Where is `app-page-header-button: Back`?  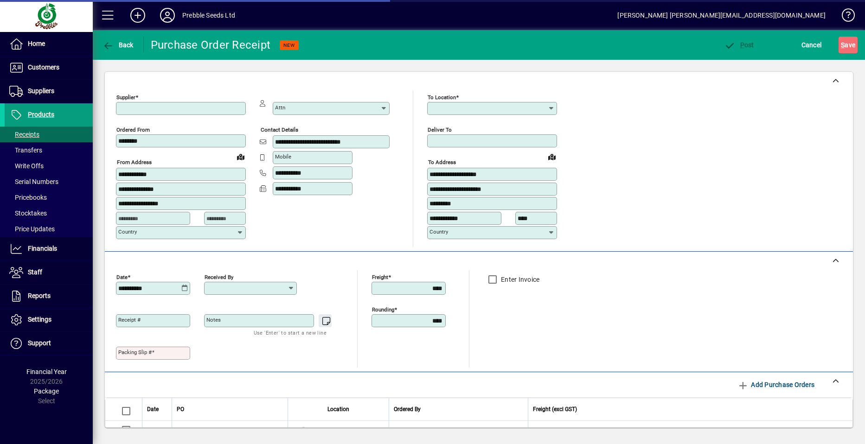
app-page-header-button: Back is located at coordinates (118, 45).